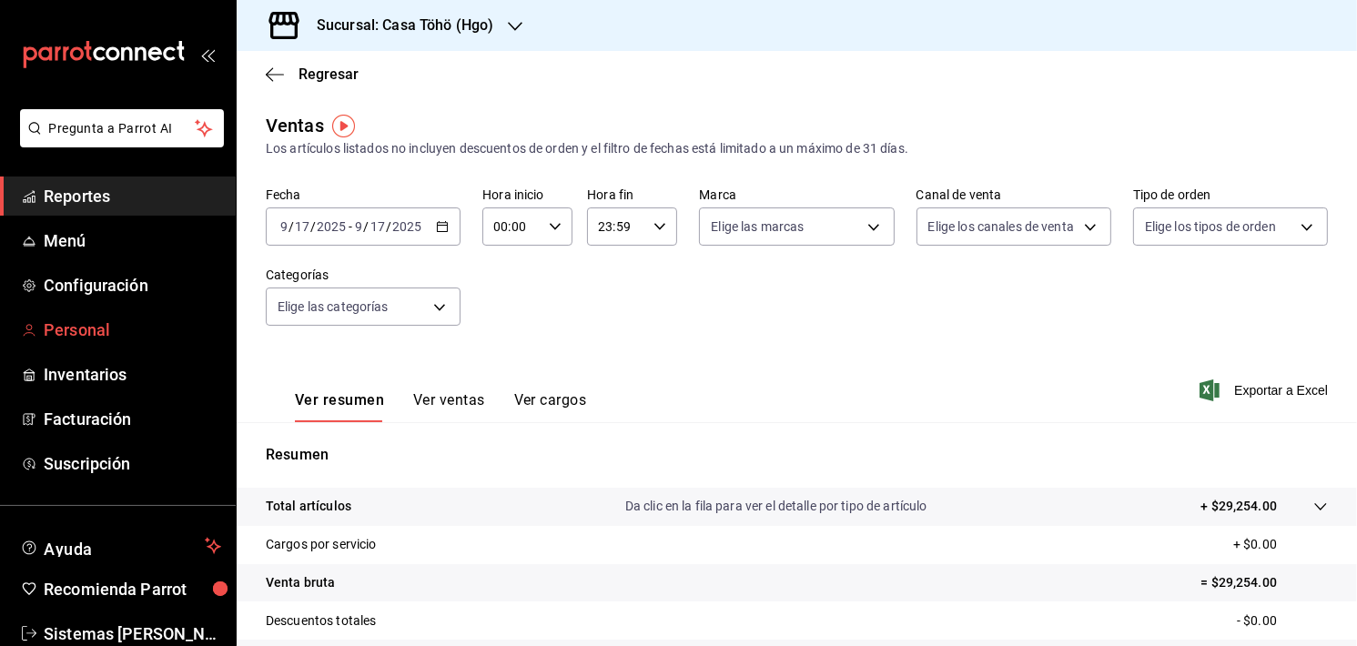 This screenshot has height=646, width=1357. What do you see at coordinates (441, 407) in the screenshot?
I see `div: navigation tabs` at bounding box center [441, 407].